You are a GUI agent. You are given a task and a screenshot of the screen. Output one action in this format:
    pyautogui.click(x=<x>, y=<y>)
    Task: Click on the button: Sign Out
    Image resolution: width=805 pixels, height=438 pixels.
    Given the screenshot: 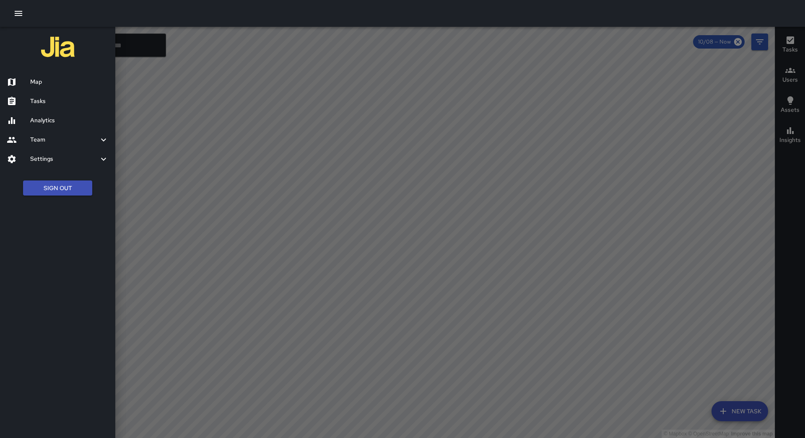 What is the action you would take?
    pyautogui.click(x=57, y=188)
    